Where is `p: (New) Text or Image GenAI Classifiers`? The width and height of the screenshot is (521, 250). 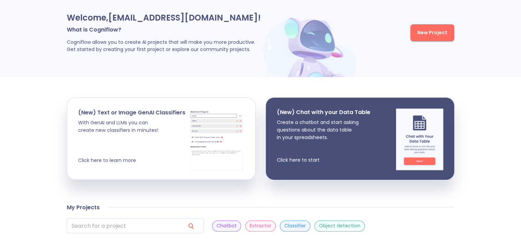 p: (New) Text or Image GenAI Classifiers is located at coordinates (132, 112).